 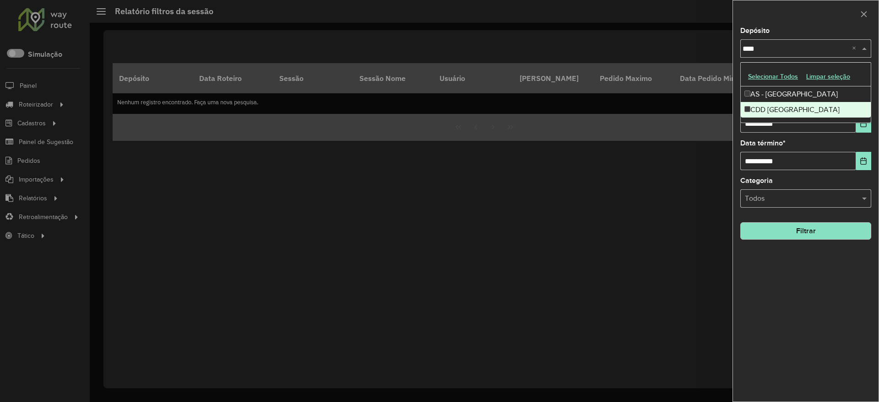 What do you see at coordinates (756, 181) in the screenshot?
I see `label: Categoria` at bounding box center [756, 181].